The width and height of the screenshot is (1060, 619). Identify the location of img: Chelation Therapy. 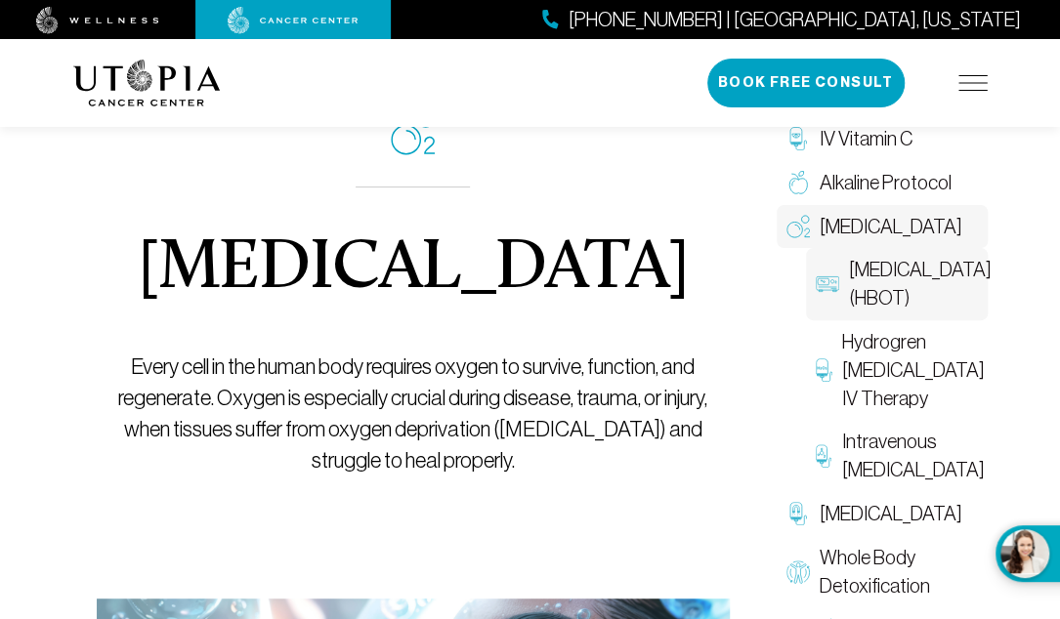
(798, 514).